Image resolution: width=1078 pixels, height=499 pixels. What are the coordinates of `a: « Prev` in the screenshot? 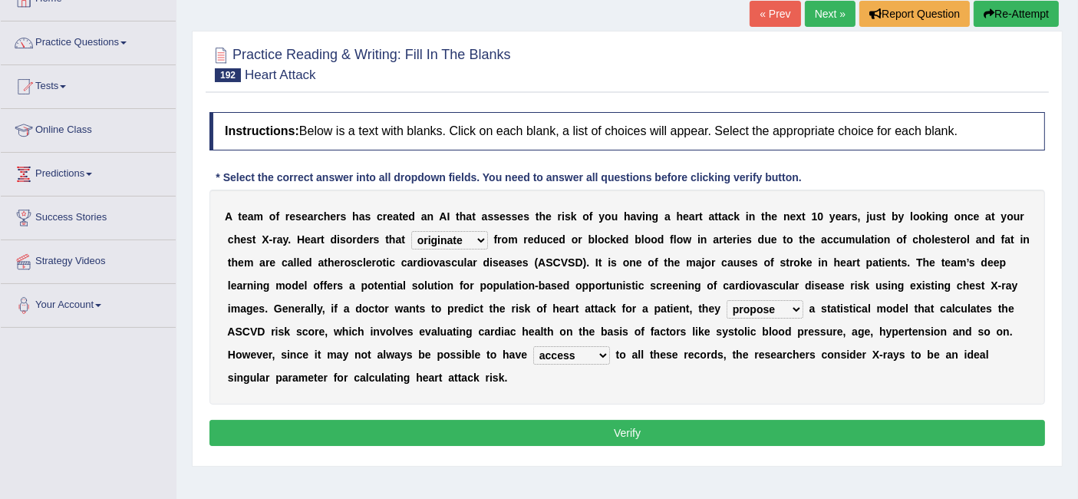 It's located at (775, 14).